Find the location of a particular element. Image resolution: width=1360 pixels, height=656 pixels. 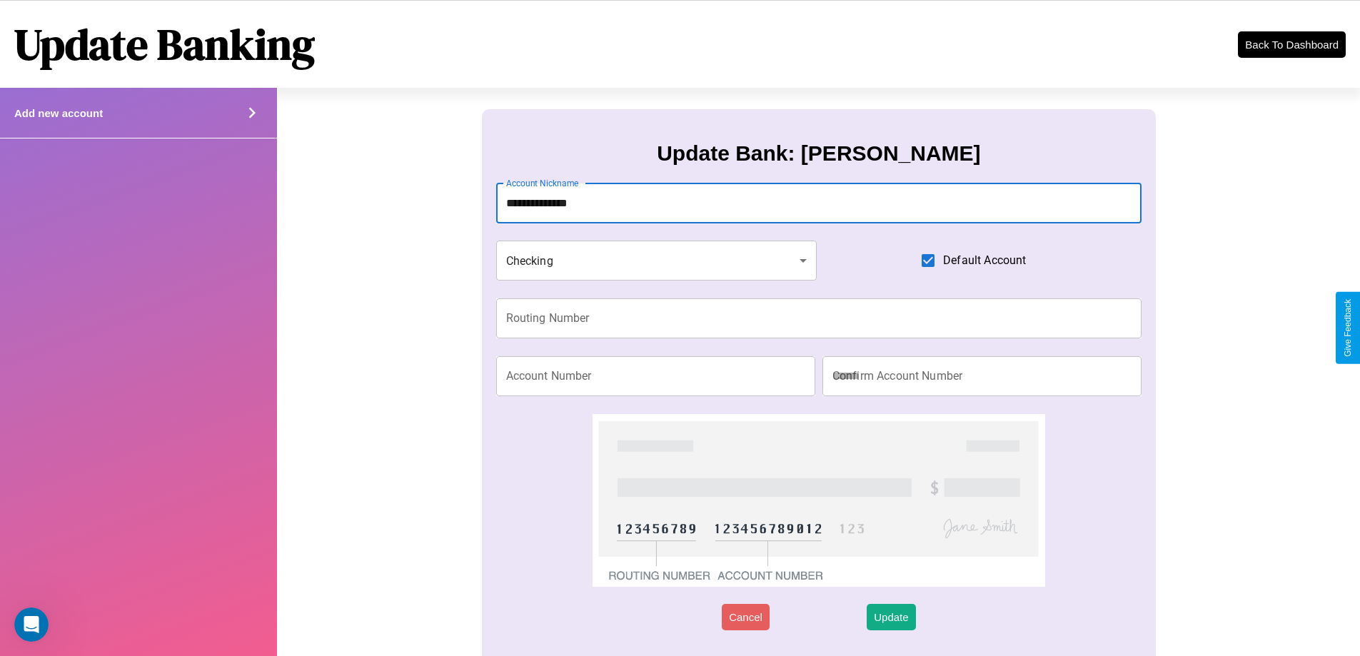

button: Back To Dashboard is located at coordinates (1292, 44).